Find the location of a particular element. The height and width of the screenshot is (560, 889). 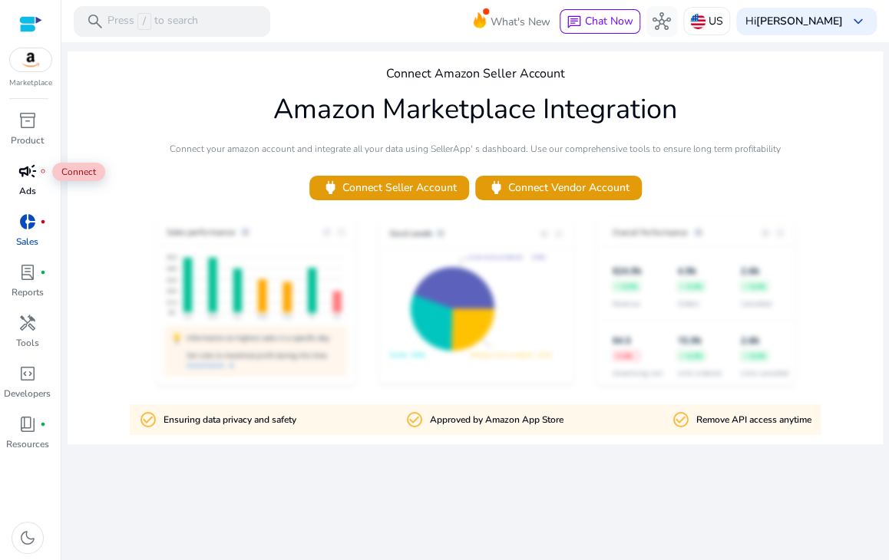

span: Connect is located at coordinates (78, 172).